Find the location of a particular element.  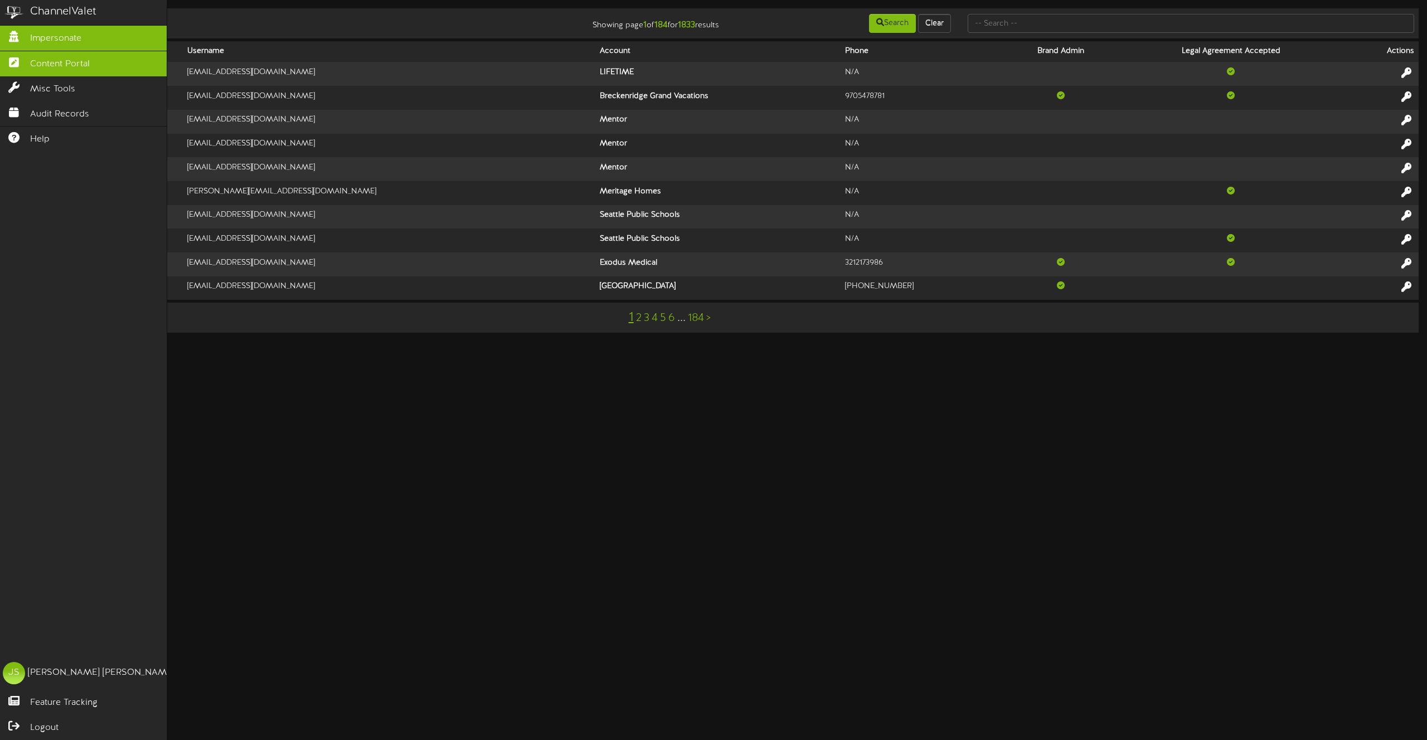

a: 1 is located at coordinates (631, 318).